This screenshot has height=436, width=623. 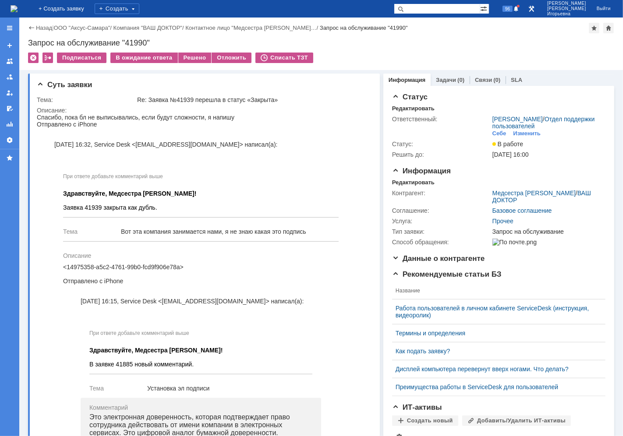 What do you see at coordinates (10, 77) in the screenshot?
I see `a: Заявки в моей ответственности` at bounding box center [10, 77].